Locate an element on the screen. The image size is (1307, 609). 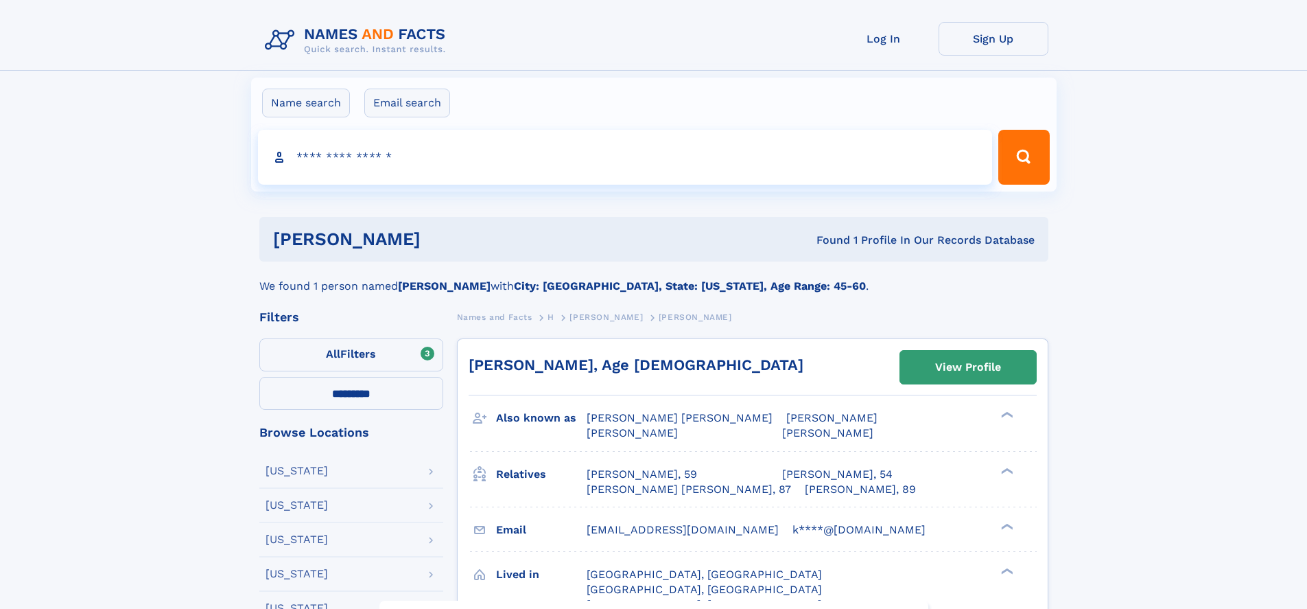
div: Browse Locations is located at coordinates (351, 432).